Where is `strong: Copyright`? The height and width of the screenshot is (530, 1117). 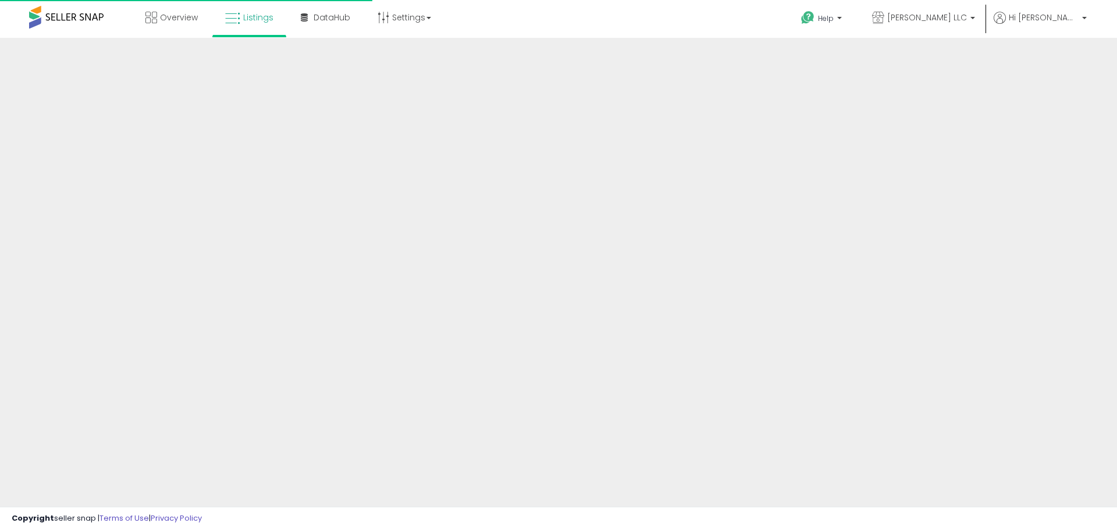 strong: Copyright is located at coordinates (33, 518).